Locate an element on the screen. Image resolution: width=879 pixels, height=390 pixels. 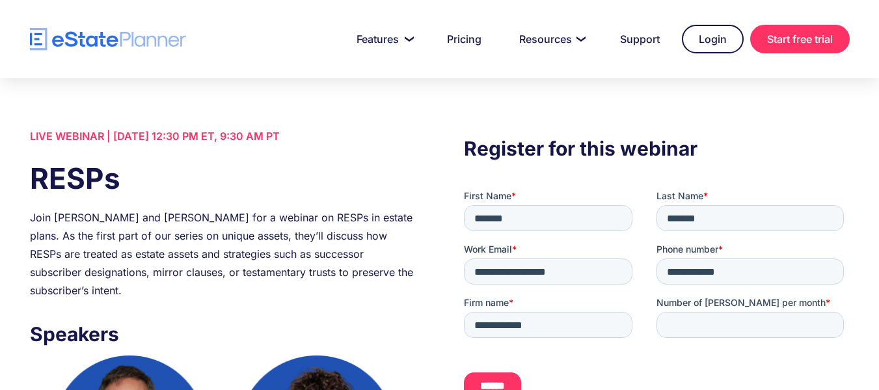
span: Phone number is located at coordinates (223, 59).